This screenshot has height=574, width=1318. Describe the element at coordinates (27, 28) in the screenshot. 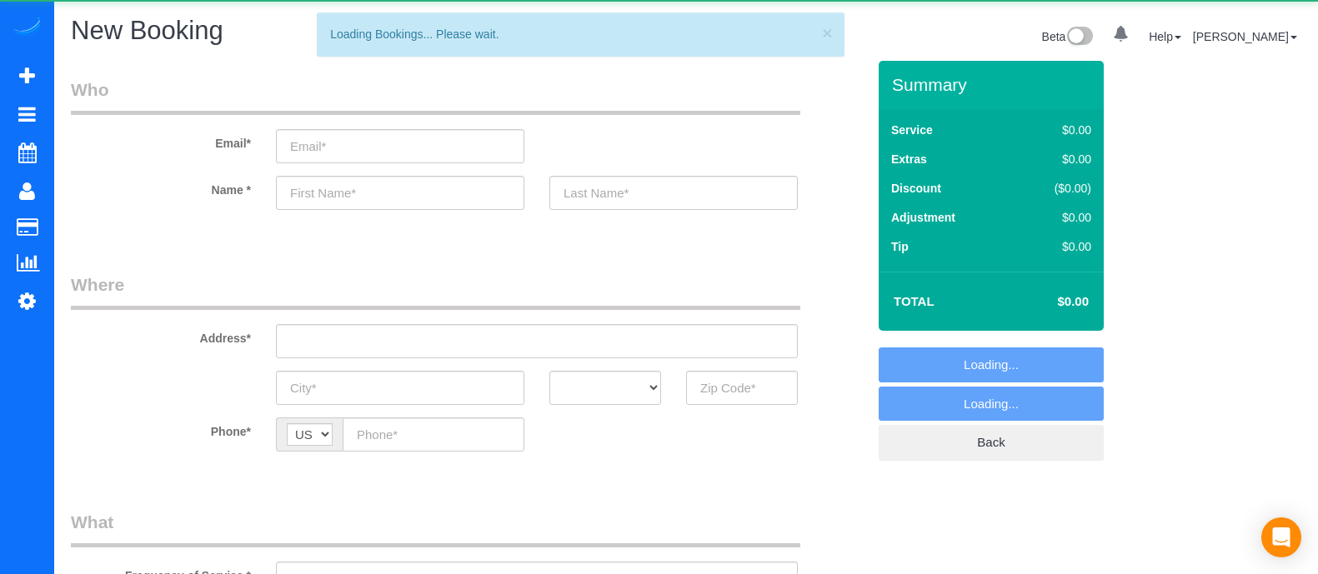

I see `a: Automaid Logo` at that location.